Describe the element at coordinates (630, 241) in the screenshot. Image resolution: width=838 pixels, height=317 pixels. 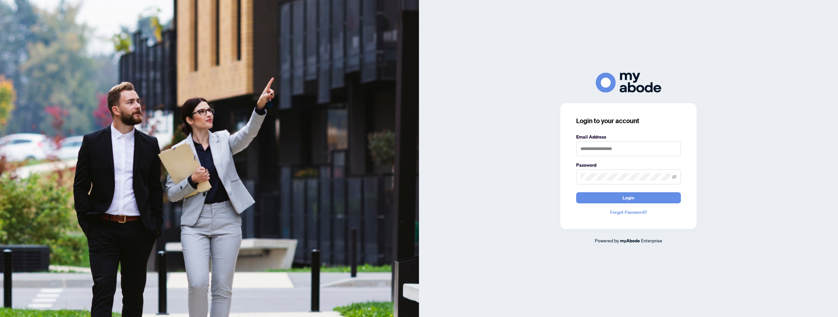
I see `a: myAbode` at that location.